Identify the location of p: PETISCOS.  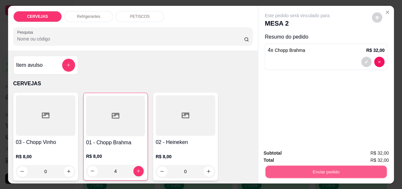
(140, 17).